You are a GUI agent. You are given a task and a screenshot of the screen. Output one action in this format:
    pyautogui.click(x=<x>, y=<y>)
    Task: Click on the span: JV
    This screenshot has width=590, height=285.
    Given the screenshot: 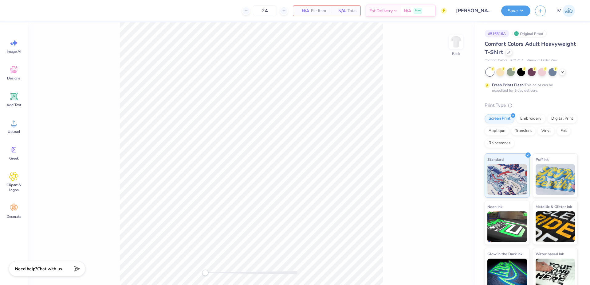 What is the action you would take?
    pyautogui.click(x=559, y=11)
    